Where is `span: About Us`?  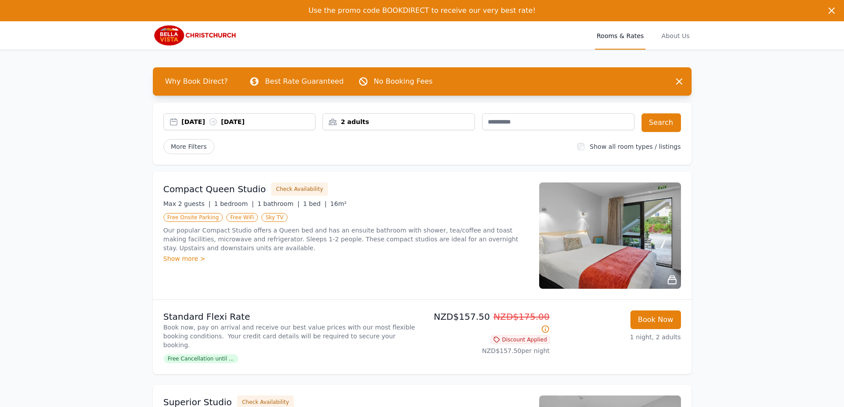 span: About Us is located at coordinates (675, 35).